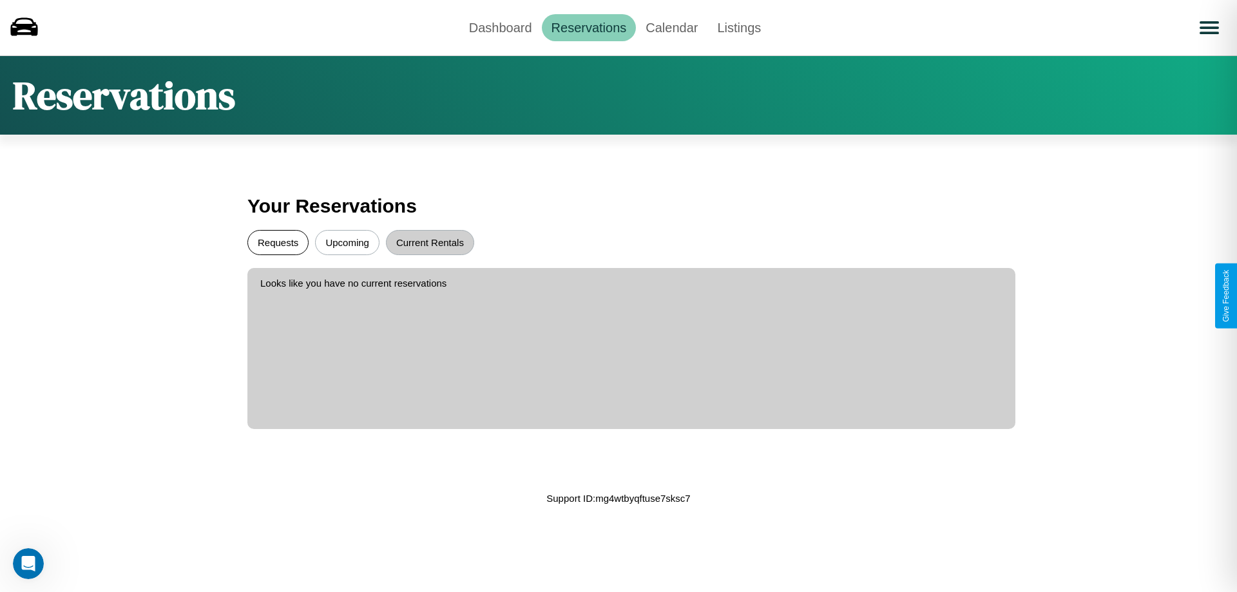 The height and width of the screenshot is (592, 1237). What do you see at coordinates (347, 242) in the screenshot?
I see `button: Upcoming` at bounding box center [347, 242].